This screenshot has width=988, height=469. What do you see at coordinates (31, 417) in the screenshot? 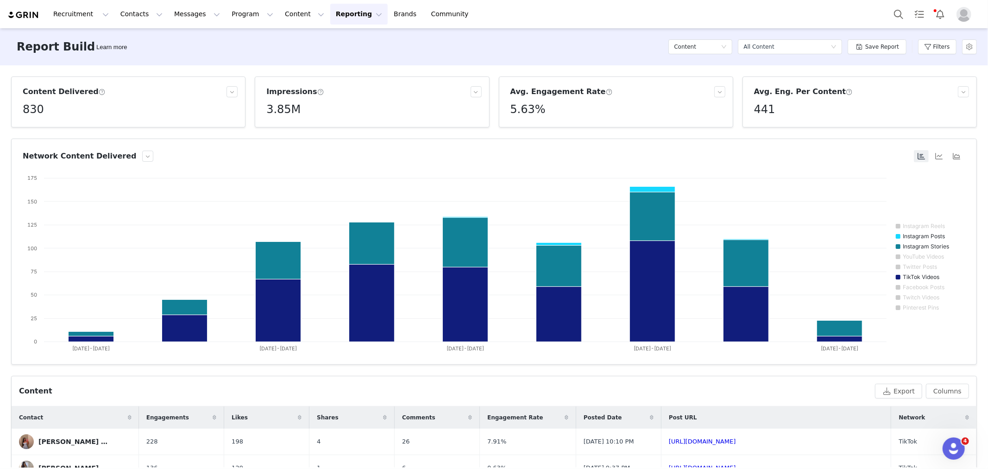
I see `span: Contact` at bounding box center [31, 417].